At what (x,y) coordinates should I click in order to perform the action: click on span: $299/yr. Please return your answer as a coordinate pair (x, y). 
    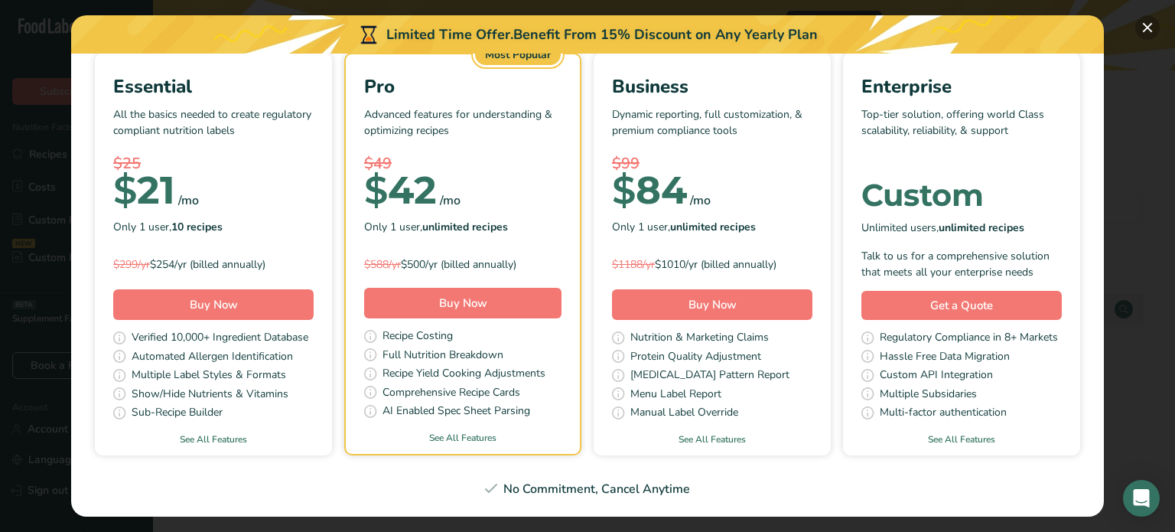
    Looking at the image, I should click on (132, 264).